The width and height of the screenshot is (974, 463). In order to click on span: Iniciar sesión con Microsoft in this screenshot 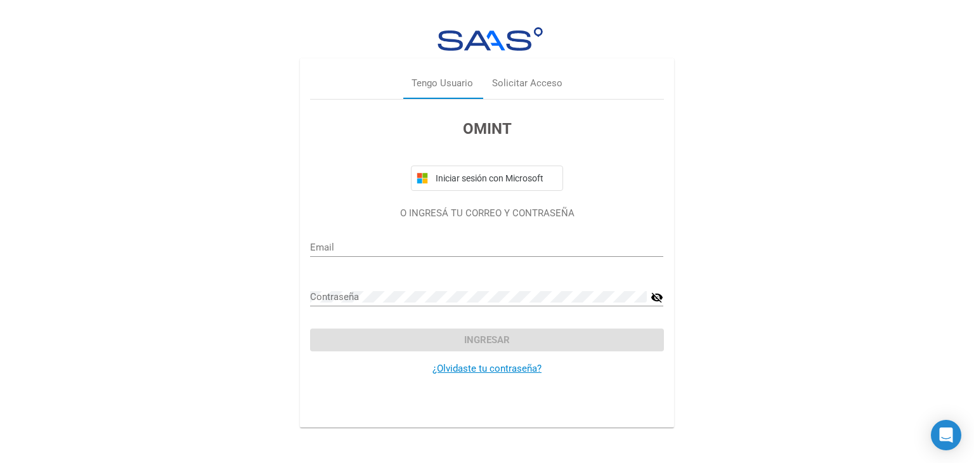, I will do `click(495, 178)`.